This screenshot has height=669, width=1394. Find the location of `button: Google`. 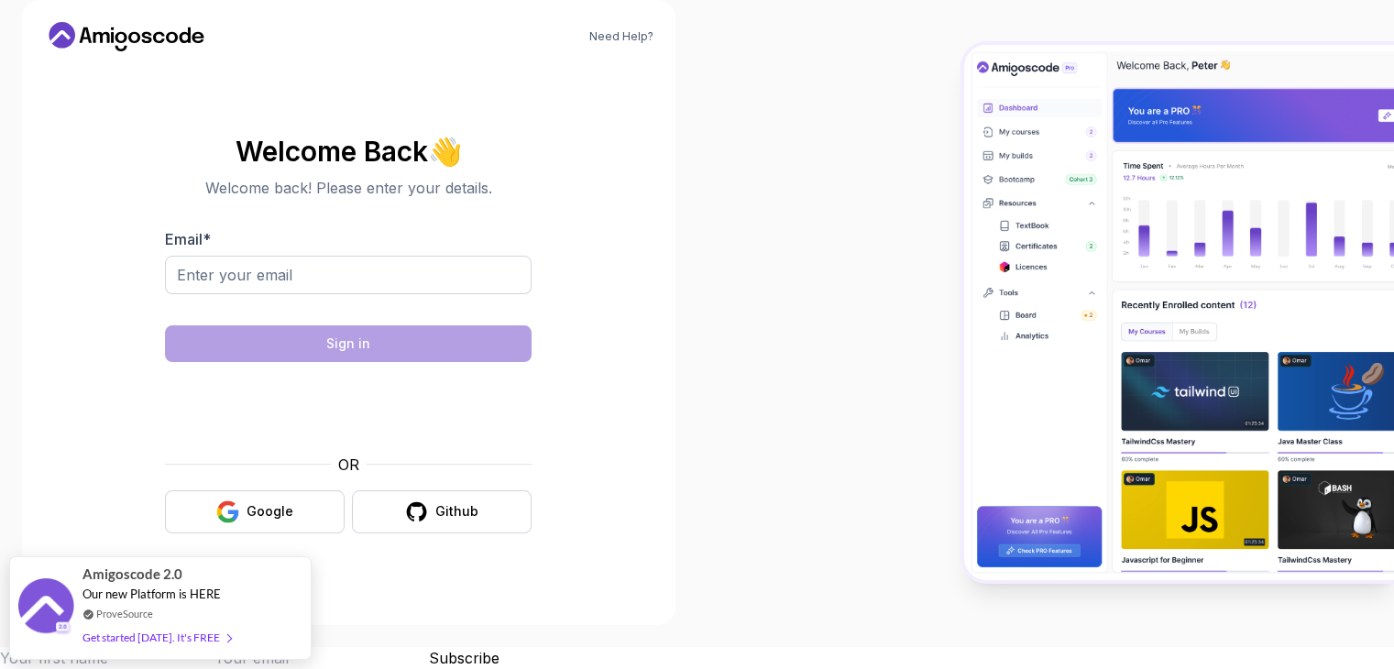

button: Google is located at coordinates (255, 512).